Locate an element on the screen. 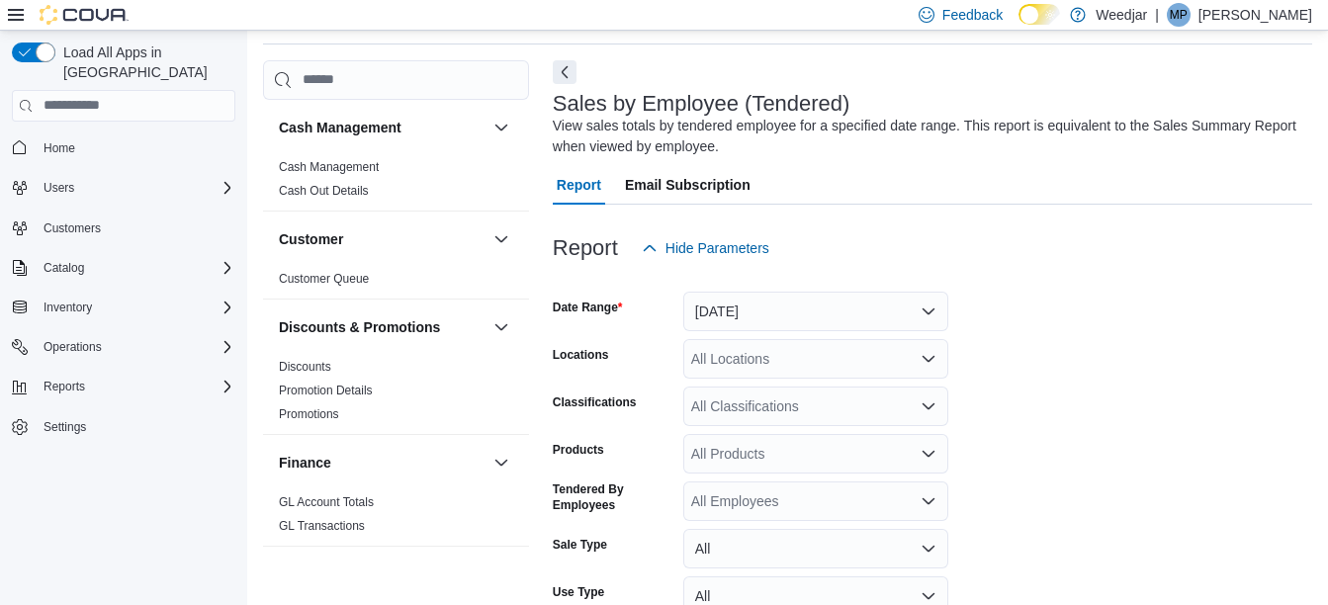 The height and width of the screenshot is (605, 1328). button: All is located at coordinates (816, 549).